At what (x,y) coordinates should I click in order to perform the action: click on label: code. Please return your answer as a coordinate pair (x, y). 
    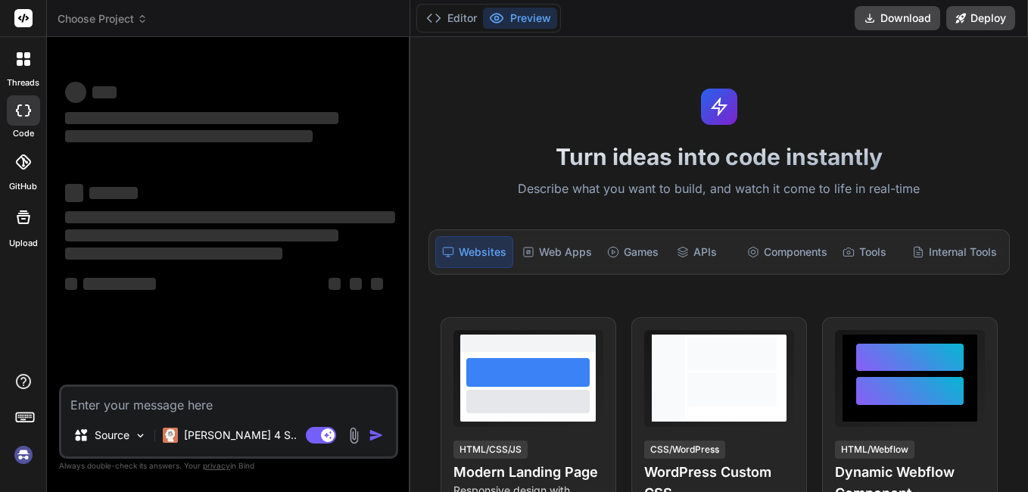
    Looking at the image, I should click on (23, 133).